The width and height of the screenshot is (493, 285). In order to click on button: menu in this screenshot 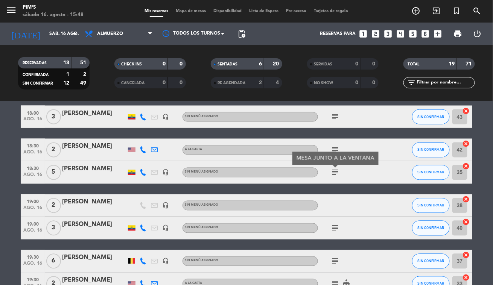, I will do `click(11, 11)`.